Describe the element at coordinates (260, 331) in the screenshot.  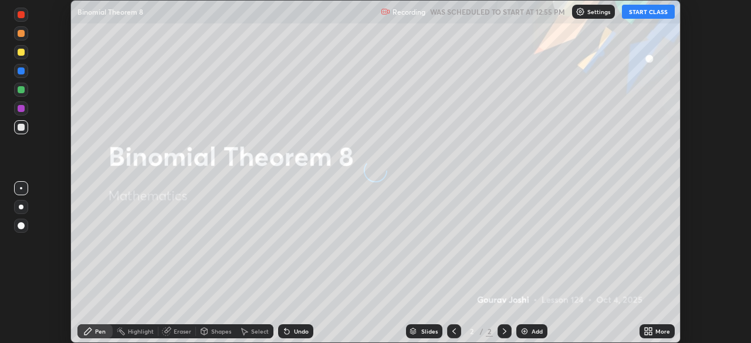
I see `div: Select` at that location.